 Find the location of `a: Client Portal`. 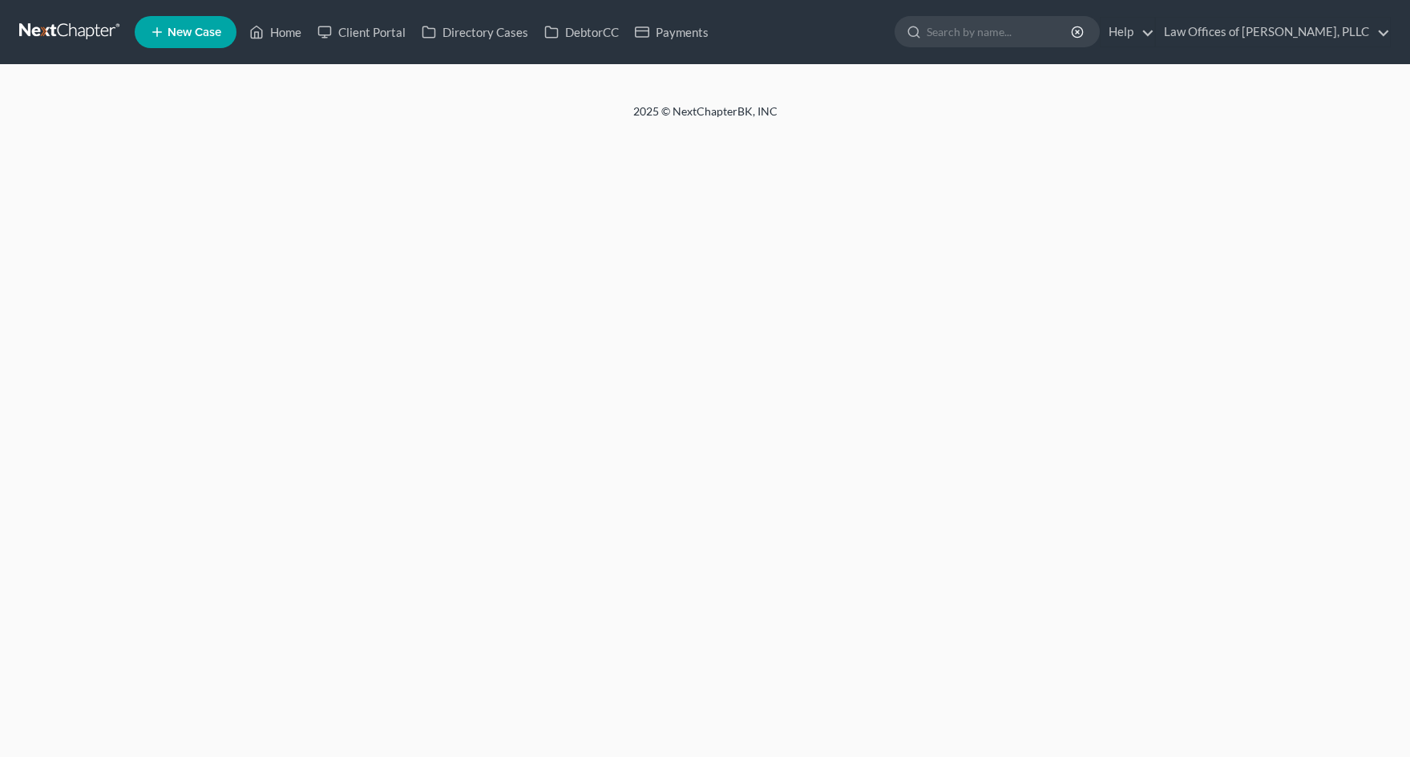

a: Client Portal is located at coordinates (362, 32).